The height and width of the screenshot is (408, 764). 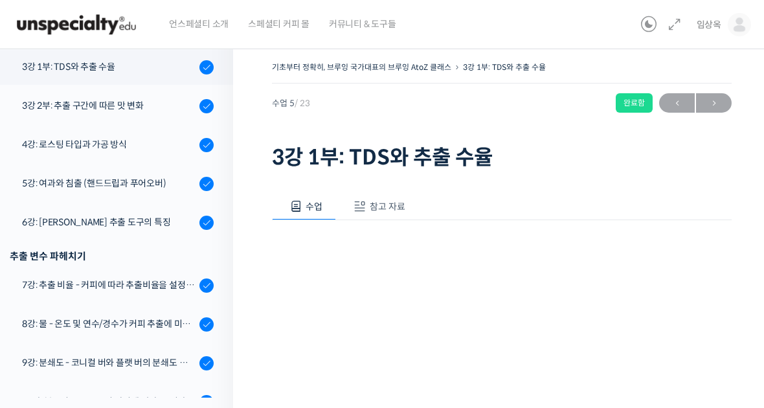 I want to click on span: 설정, so click(x=208, y=325).